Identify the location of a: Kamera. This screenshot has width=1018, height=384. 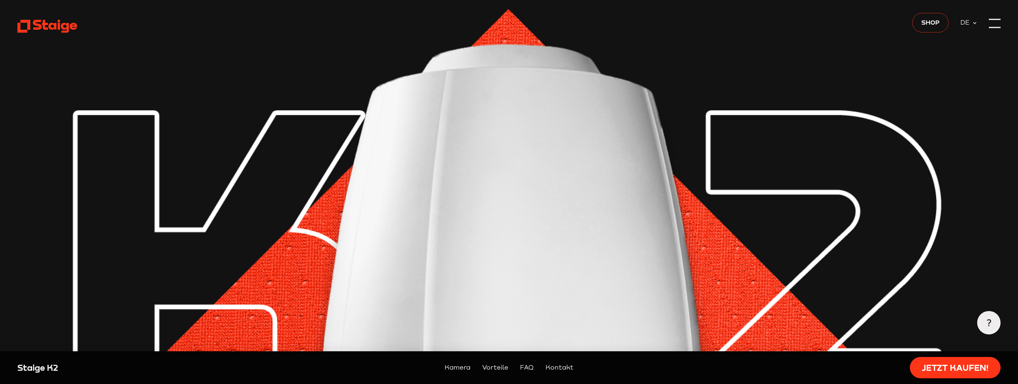
(457, 368).